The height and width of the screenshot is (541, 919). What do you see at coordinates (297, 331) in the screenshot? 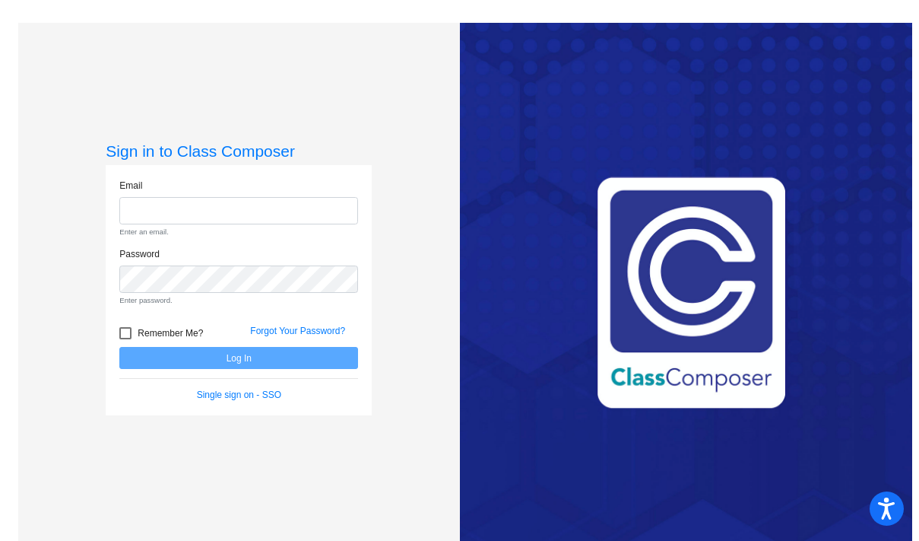
I see `a: Forgot Your Password?` at bounding box center [297, 331].